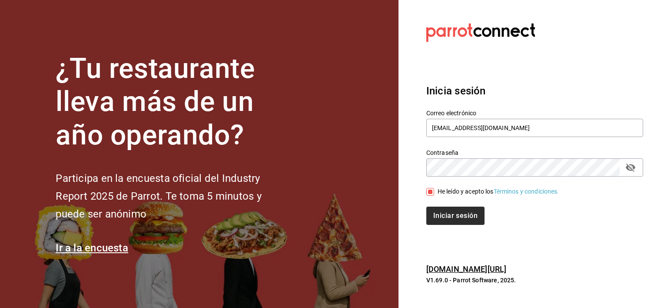  What do you see at coordinates (535, 113) in the screenshot?
I see `label: Correo electrónico` at bounding box center [535, 113].